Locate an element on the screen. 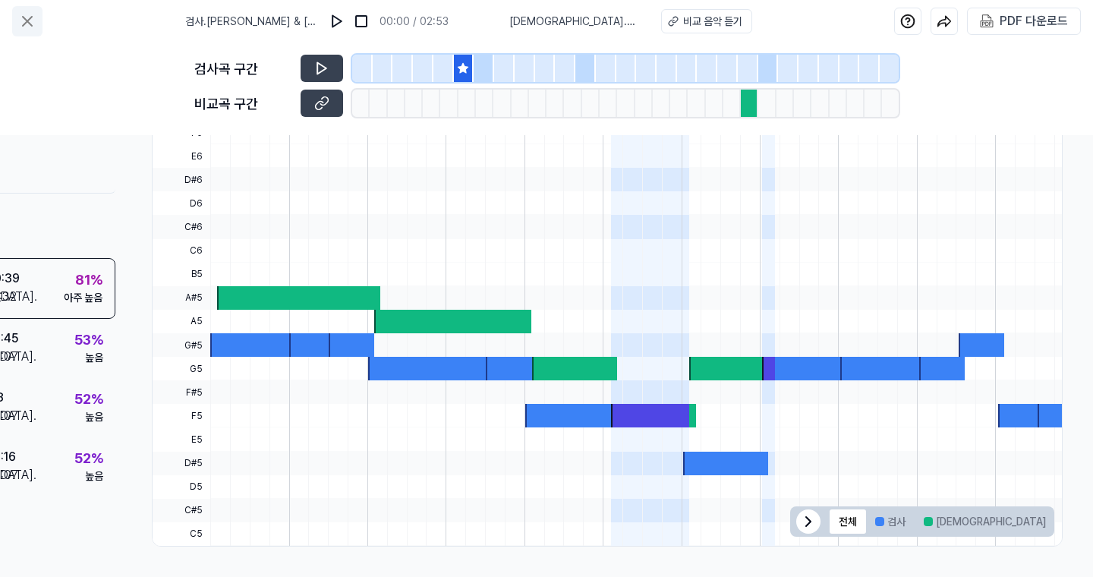  div: 아주 높음 is located at coordinates (83, 298).